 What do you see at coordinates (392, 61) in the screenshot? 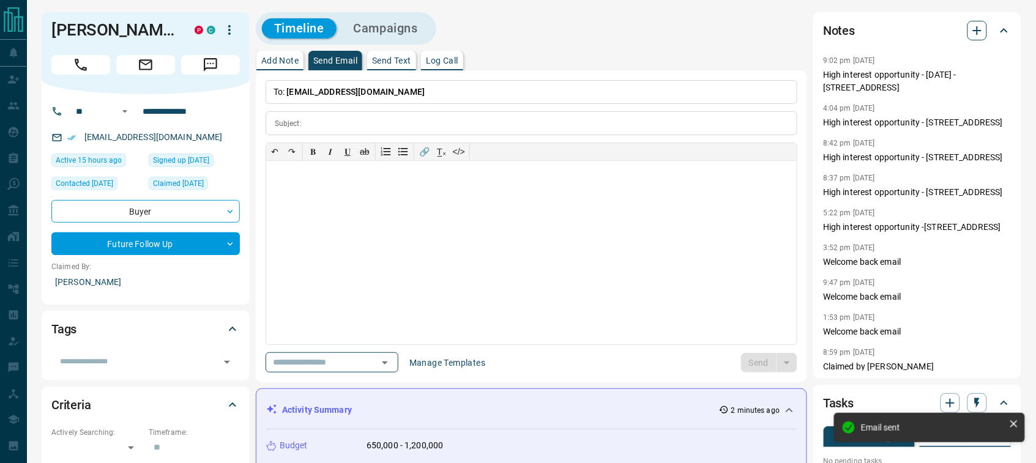
I see `p: Send Text` at bounding box center [392, 61].